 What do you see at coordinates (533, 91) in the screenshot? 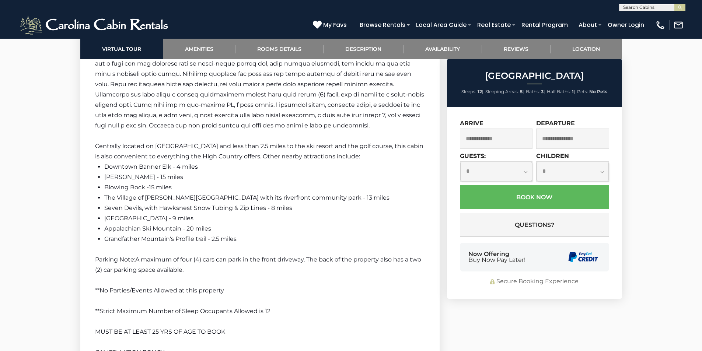
I see `span: Baths:` at bounding box center [533, 91].